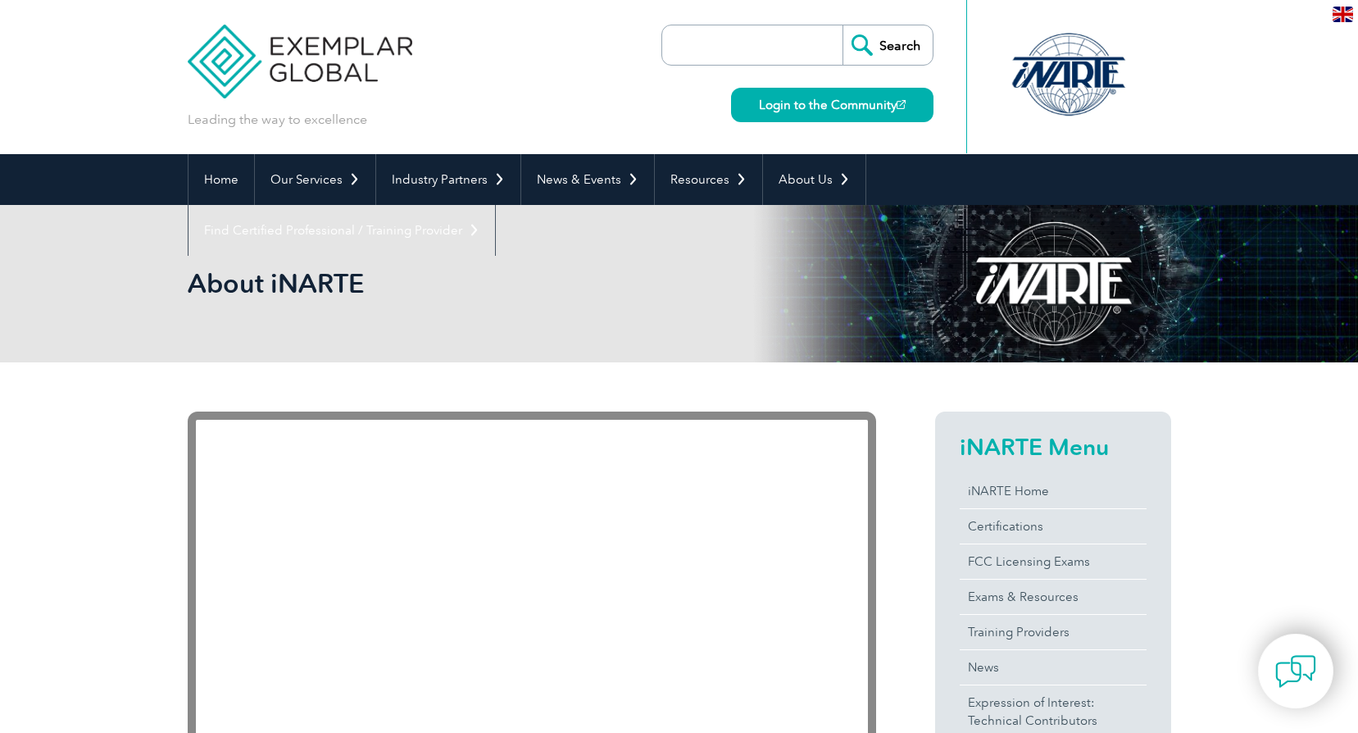  Describe the element at coordinates (587, 179) in the screenshot. I see `a: News & Events` at that location.